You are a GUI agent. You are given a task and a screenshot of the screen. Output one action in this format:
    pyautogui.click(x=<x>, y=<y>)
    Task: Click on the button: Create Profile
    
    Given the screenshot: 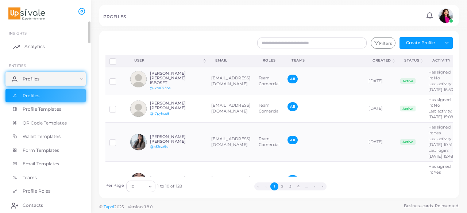 What is the action you would take?
    pyautogui.click(x=420, y=43)
    